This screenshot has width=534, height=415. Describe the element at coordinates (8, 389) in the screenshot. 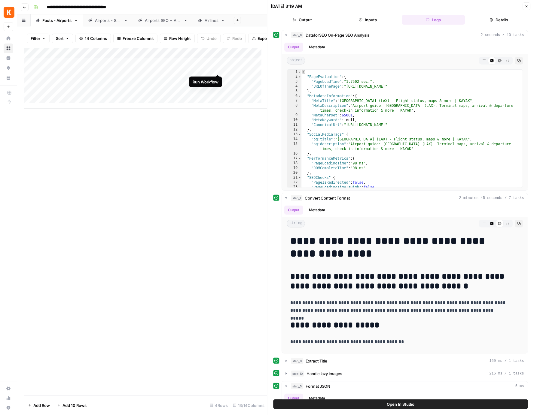

I see `a: Settings` at that location.